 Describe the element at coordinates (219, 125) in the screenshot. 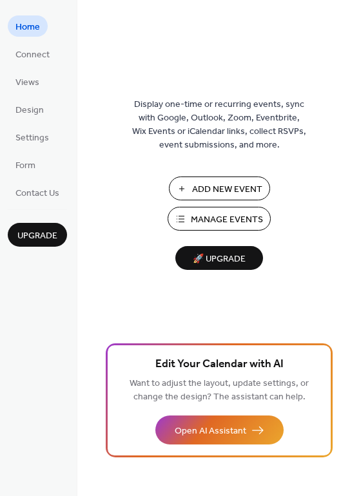

I see `span: Display one-time or recurring events, sync with Google, Outlook, Zoom, Eventbrite, Wix Events or ...` at that location.